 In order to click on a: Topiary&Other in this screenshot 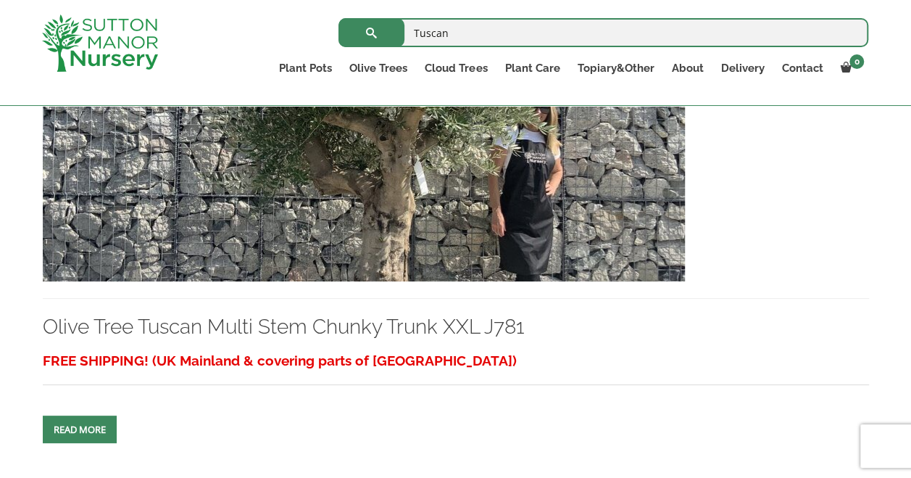, I will do `click(616, 68)`.